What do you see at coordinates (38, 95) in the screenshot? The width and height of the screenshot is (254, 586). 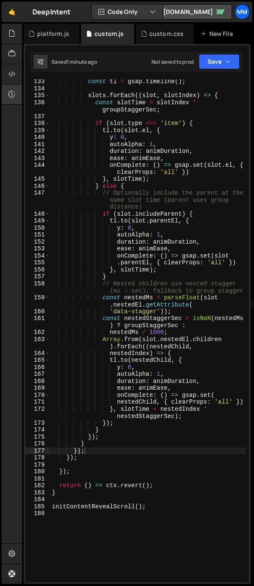 I see `div: 135` at bounding box center [38, 95].